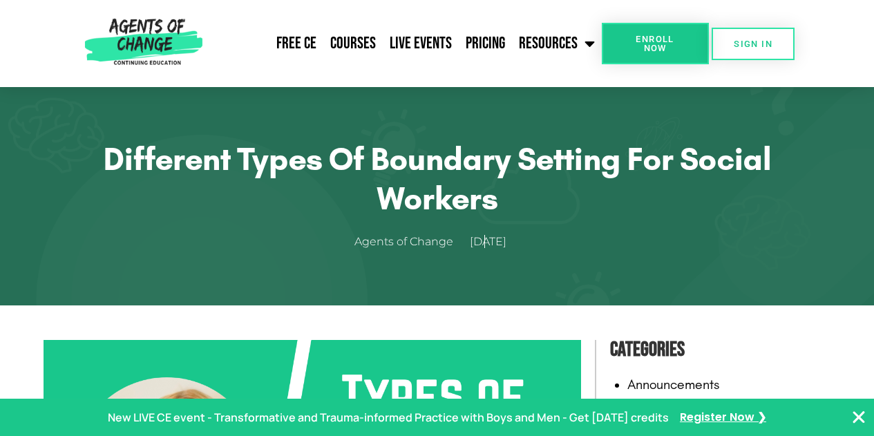  What do you see at coordinates (859, 418) in the screenshot?
I see `button: Close Banner` at bounding box center [859, 418].